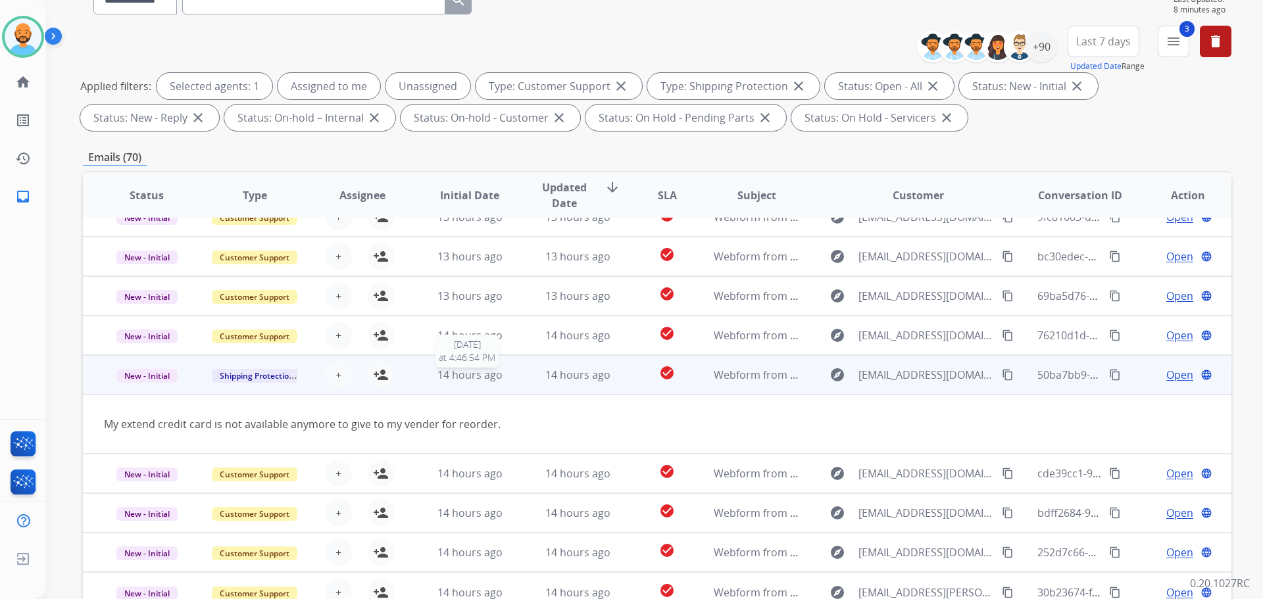 Image resolution: width=1263 pixels, height=599 pixels. What do you see at coordinates (1216, 41) in the screenshot?
I see `mat-icon: delete` at bounding box center [1216, 41].